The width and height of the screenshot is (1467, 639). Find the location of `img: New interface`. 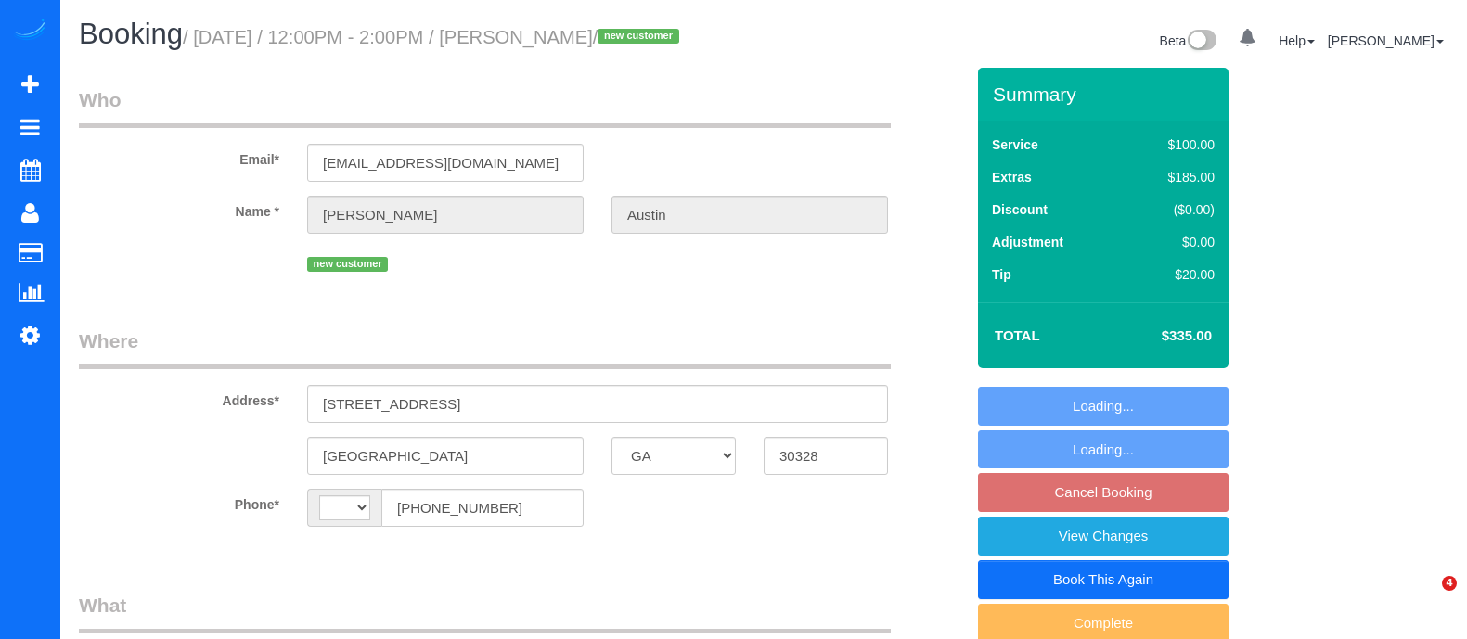

img: New interface is located at coordinates (1201, 42).